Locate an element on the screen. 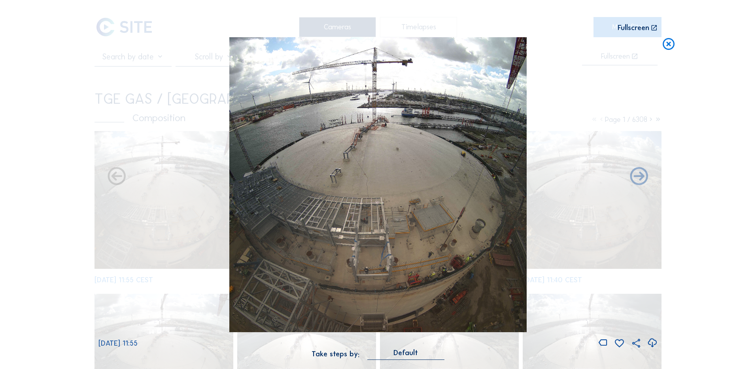  img: Image is located at coordinates (378, 185).